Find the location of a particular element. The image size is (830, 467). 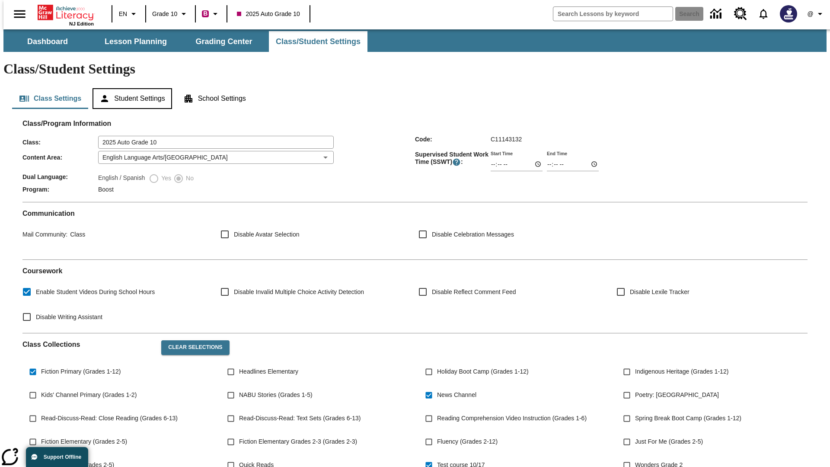

h2: Class/Program Information is located at coordinates (415, 123).